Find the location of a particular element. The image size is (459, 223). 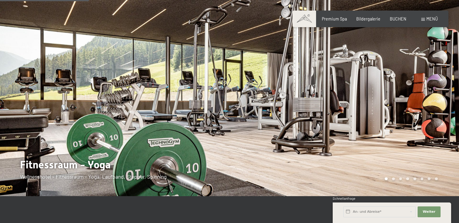

a: Bildergalerie is located at coordinates (368, 19).